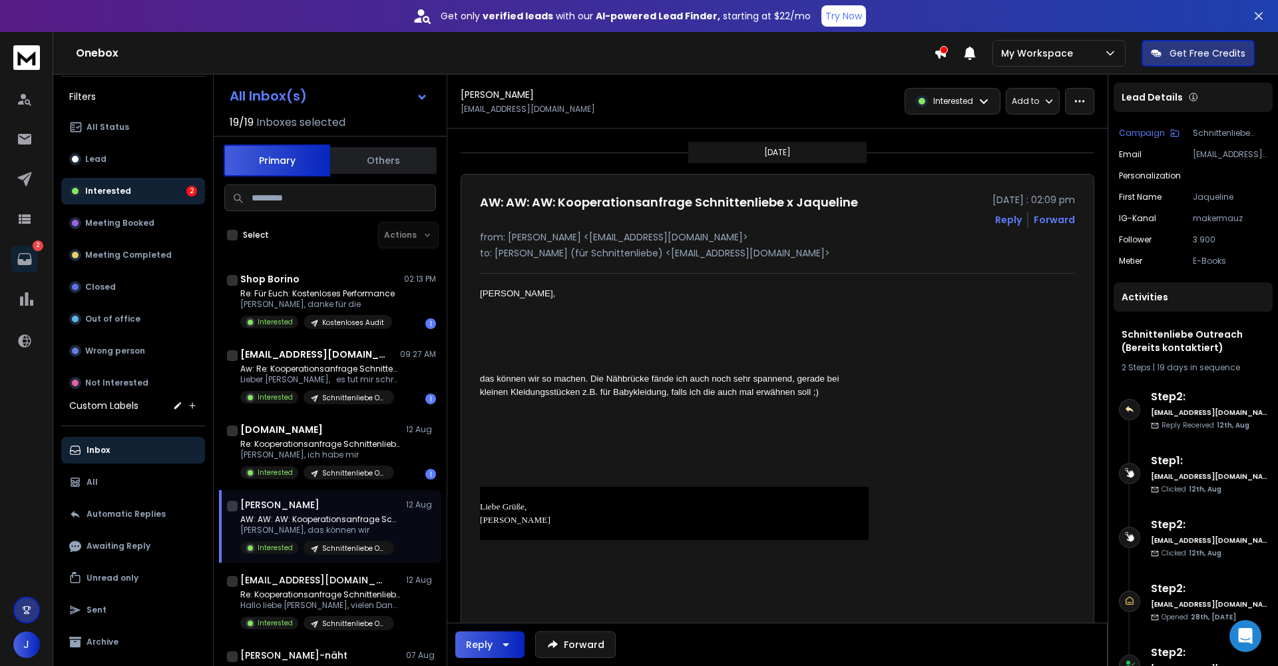  What do you see at coordinates (505, 53) in the screenshot?
I see `h1: Onebox` at bounding box center [505, 53].